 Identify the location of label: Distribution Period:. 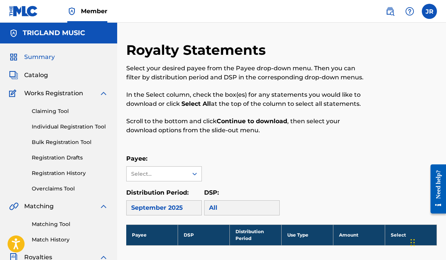
(157, 192).